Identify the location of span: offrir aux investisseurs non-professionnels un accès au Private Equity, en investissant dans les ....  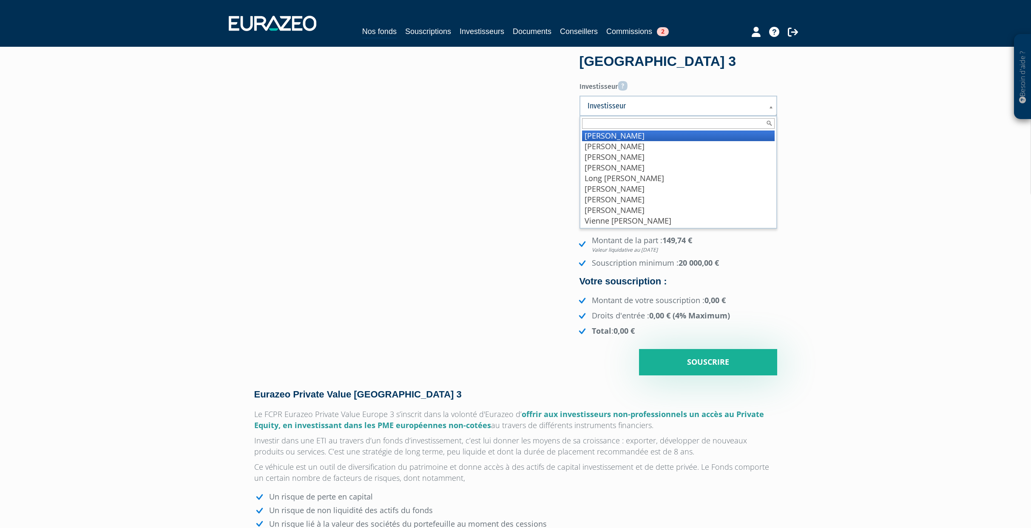
(509, 420).